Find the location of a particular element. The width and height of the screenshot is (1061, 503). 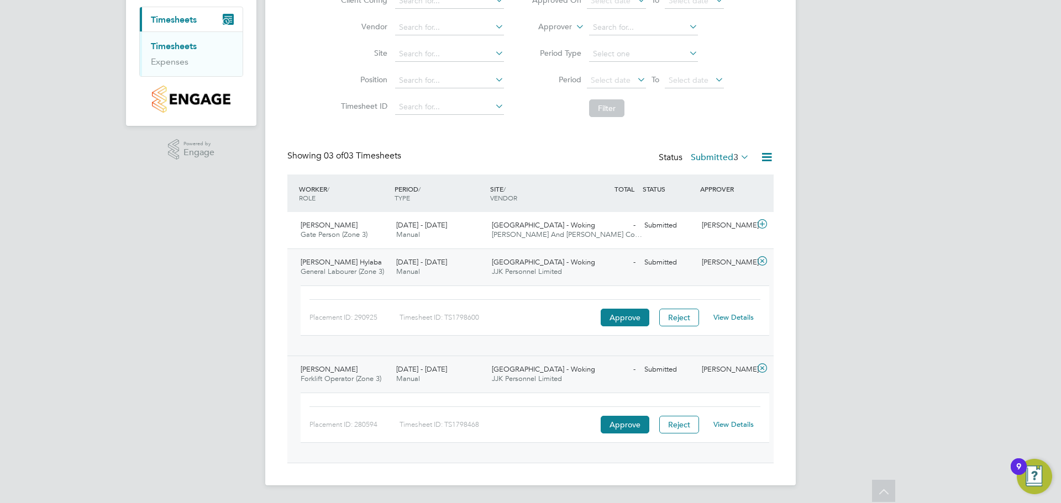

div: Placement ID: 290925 is located at coordinates (354, 318).